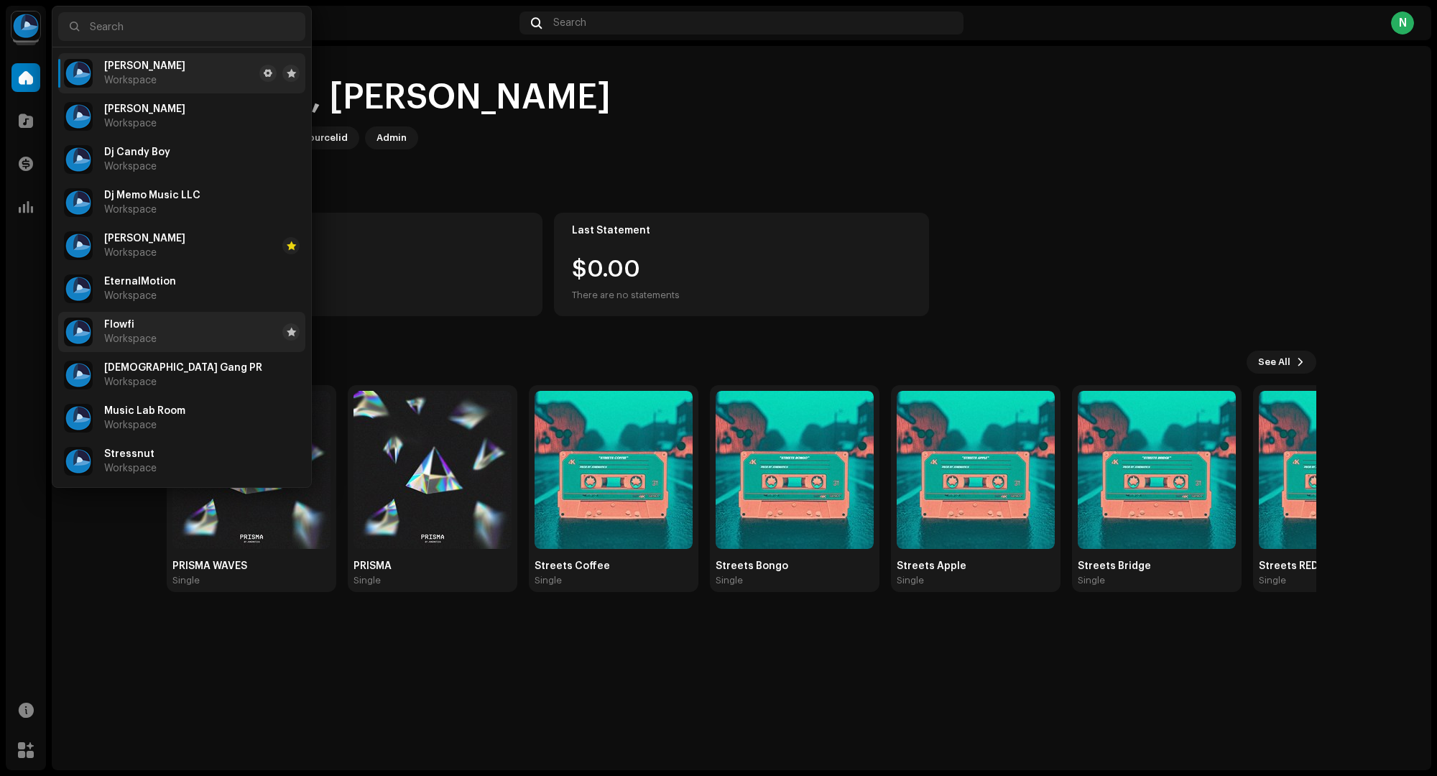 Image resolution: width=1437 pixels, height=776 pixels. What do you see at coordinates (433, 470) in the screenshot?
I see `img: c08f6e6d-724b-4c1e-a834-6f12f4f88a41` at bounding box center [433, 470].